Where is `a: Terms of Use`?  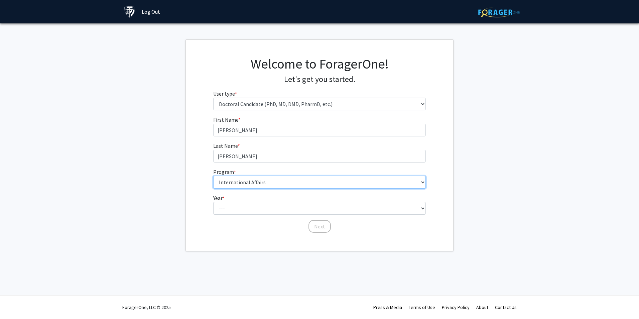
a: Terms of Use is located at coordinates (422, 307).